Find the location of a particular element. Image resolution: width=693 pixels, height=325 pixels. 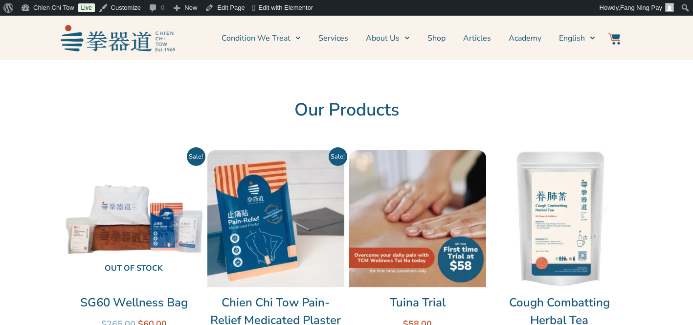

h2: Tuina Trial is located at coordinates (418, 302).